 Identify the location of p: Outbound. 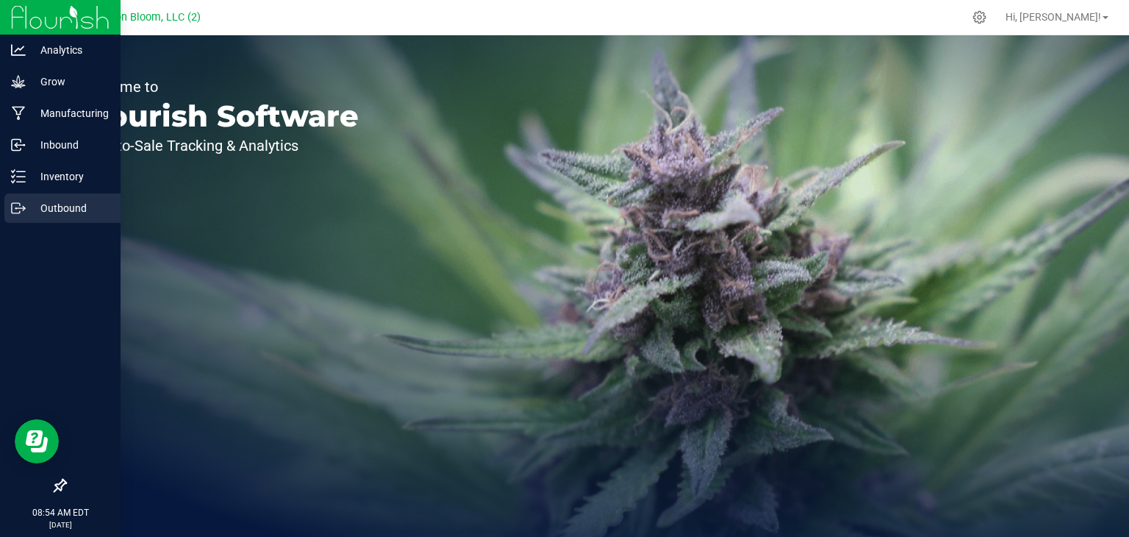
(70, 208).